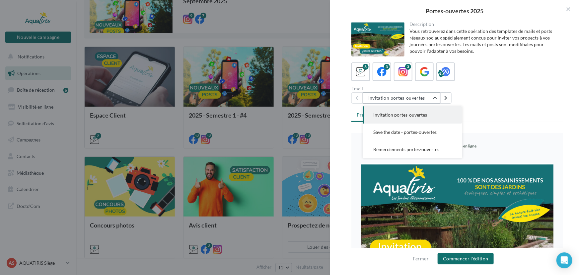  Describe the element at coordinates (483, 41) in the screenshot. I see `div: Vous retrouverez dans cette opération des templates de mails et posts réseaux sociaux spécialemen...` at that location.